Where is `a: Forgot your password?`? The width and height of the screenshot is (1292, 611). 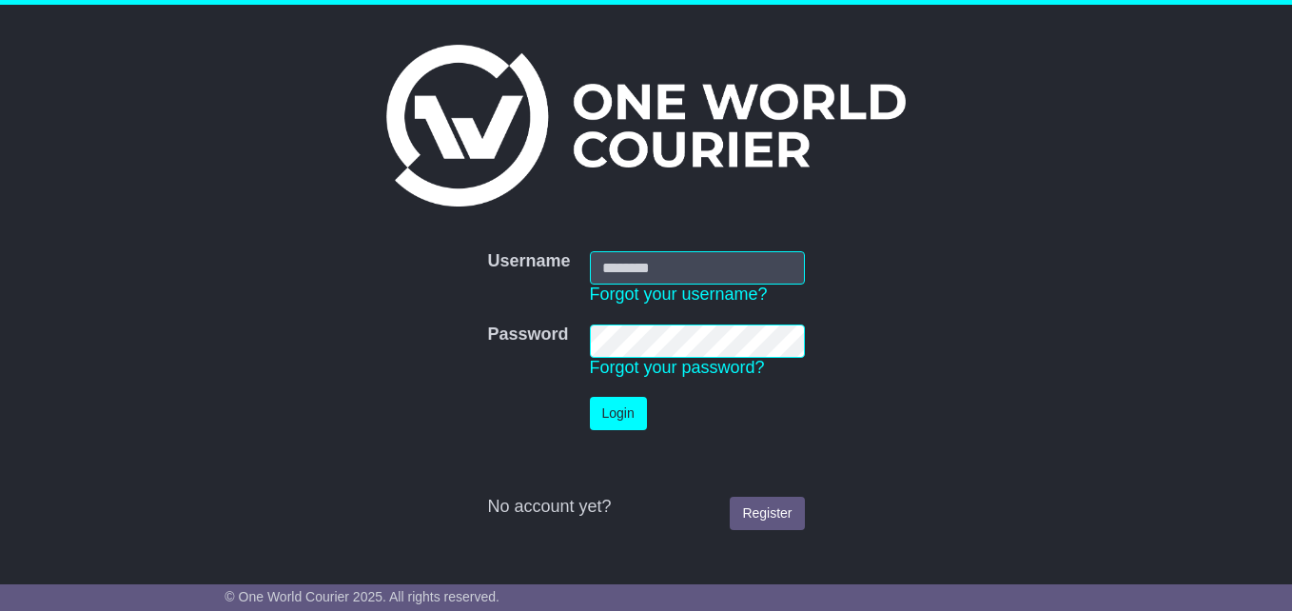
a: Forgot your password? is located at coordinates (677, 367).